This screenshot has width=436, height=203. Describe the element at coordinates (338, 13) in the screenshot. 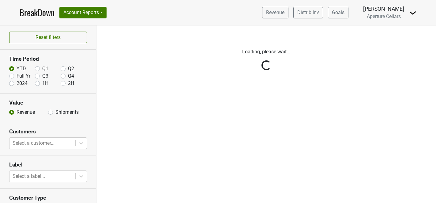

I see `a: Goals` at that location.